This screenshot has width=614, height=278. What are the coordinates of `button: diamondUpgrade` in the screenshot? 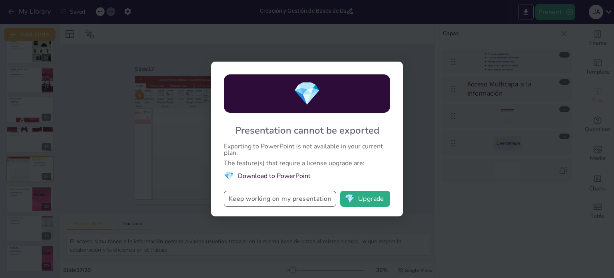 It's located at (365, 199).